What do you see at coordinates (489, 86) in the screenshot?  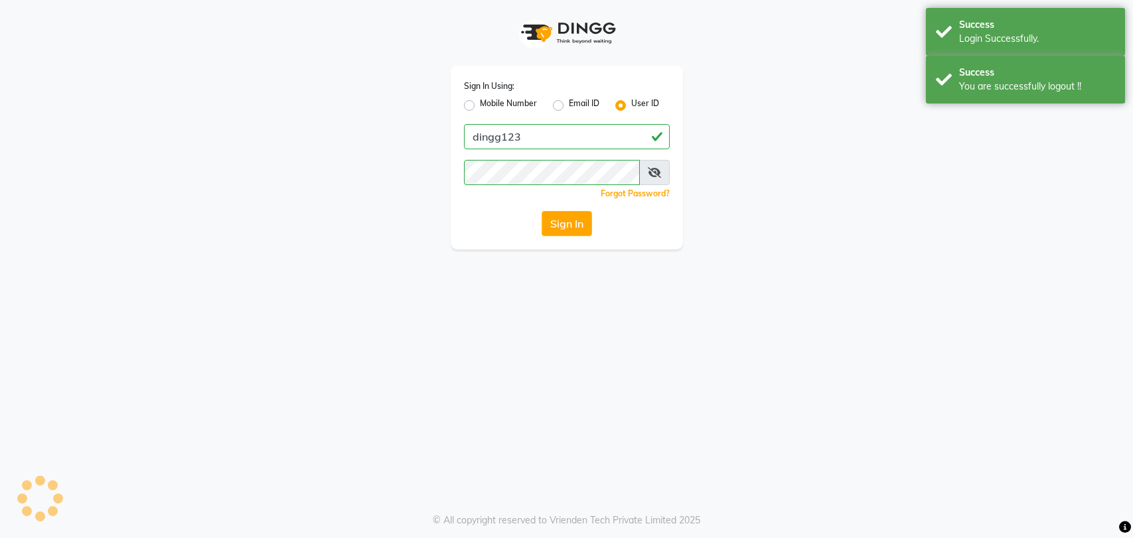 I see `label: Sign In Using:` at bounding box center [489, 86].